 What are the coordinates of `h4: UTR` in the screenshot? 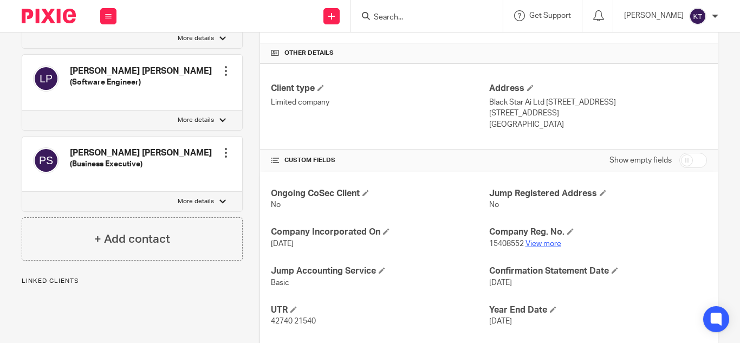 It's located at (380, 310).